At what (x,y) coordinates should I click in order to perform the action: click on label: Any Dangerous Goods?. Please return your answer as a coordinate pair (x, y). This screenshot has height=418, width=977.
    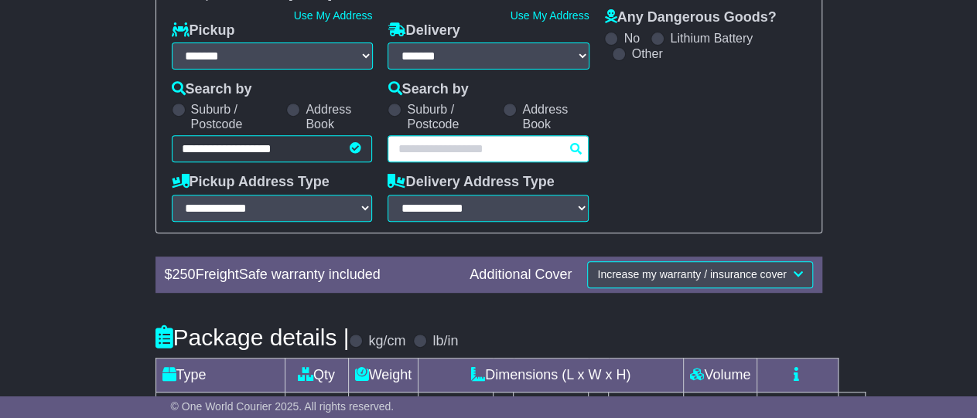
    Looking at the image, I should click on (690, 18).